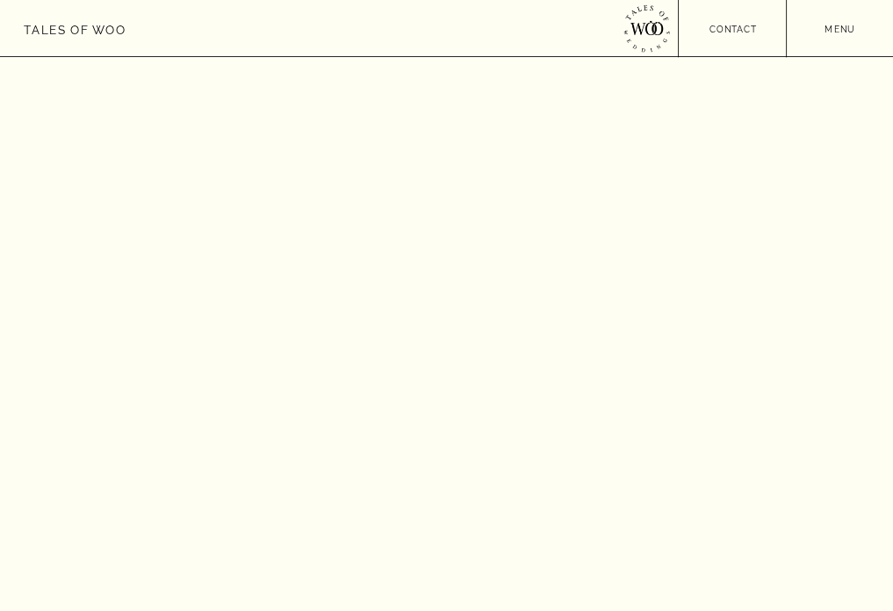  What do you see at coordinates (733, 27) in the screenshot?
I see `a: contact` at bounding box center [733, 27].